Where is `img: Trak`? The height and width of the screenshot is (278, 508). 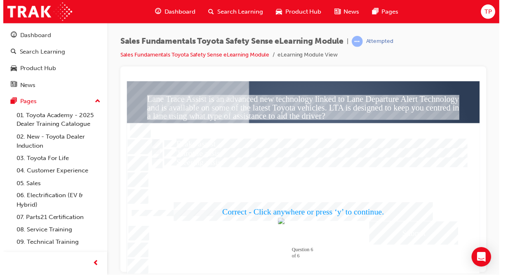 img: Trak is located at coordinates (37, 12).